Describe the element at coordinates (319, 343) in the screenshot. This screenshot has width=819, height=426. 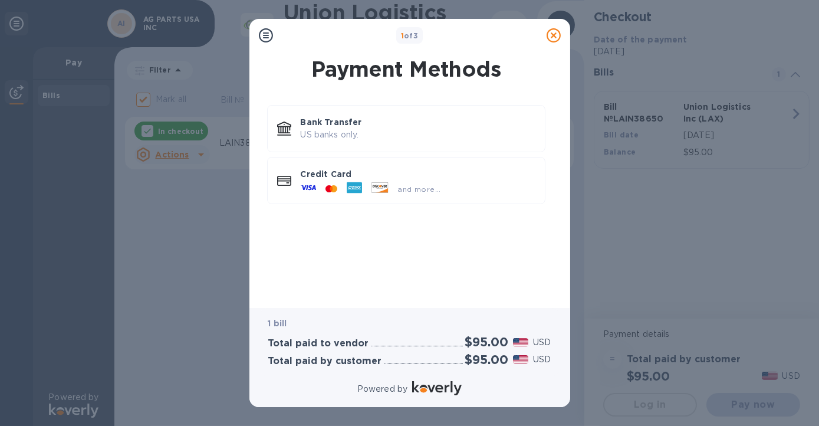
I see `h3: Total paid to vendor` at that location.